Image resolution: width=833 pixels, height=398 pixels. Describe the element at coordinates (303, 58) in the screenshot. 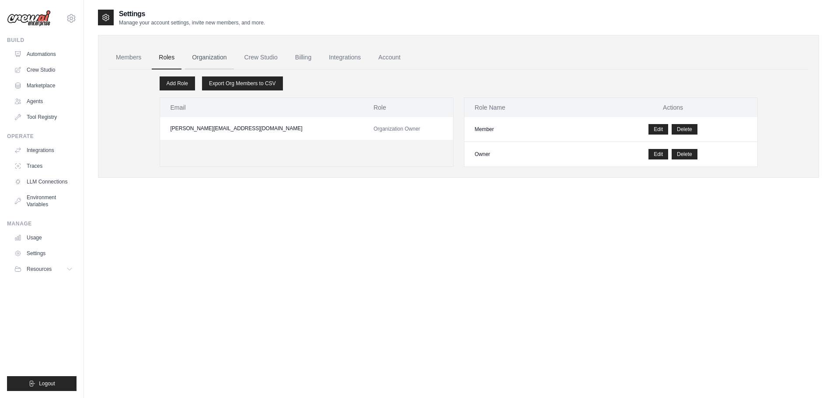

I see `a: Billing` at that location.